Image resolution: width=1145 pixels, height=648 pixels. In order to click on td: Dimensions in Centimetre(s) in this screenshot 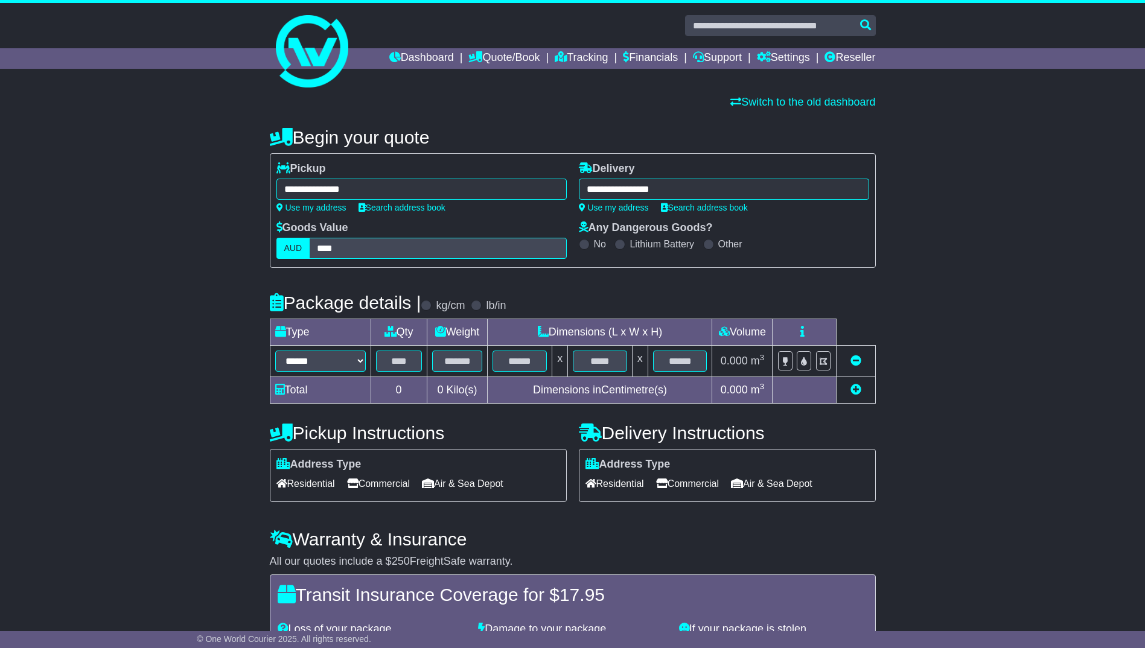, I will do `click(600, 391)`.